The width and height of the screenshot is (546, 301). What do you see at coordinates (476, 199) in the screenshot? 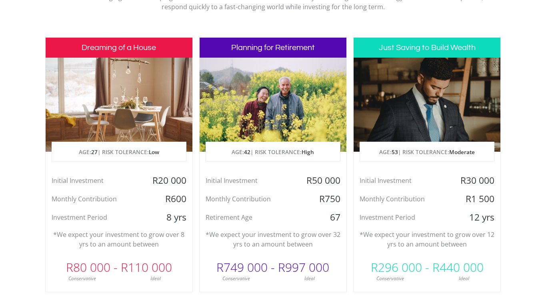
I see `div: R1 500` at bounding box center [476, 199].